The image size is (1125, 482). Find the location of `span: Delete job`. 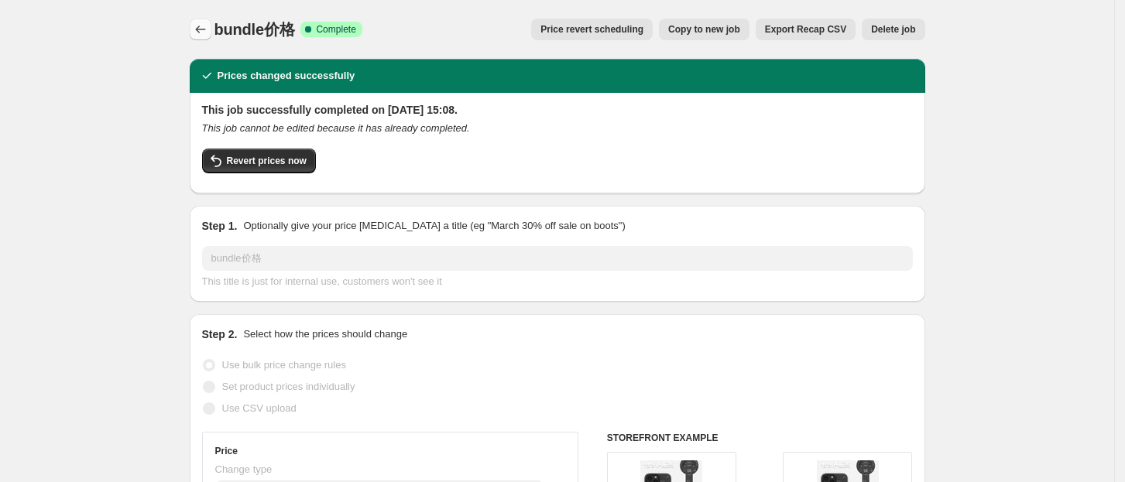

span: Delete job is located at coordinates (892, 29).